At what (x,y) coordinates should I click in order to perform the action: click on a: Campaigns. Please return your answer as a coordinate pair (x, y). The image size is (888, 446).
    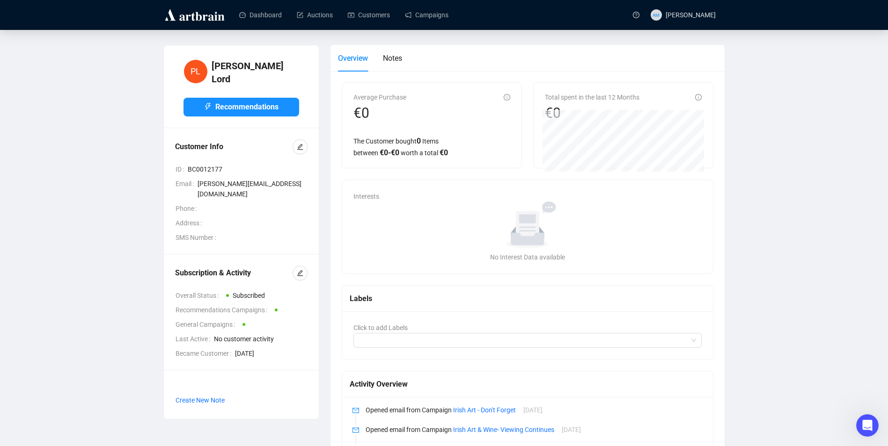
    Looking at the image, I should click on (426, 15).